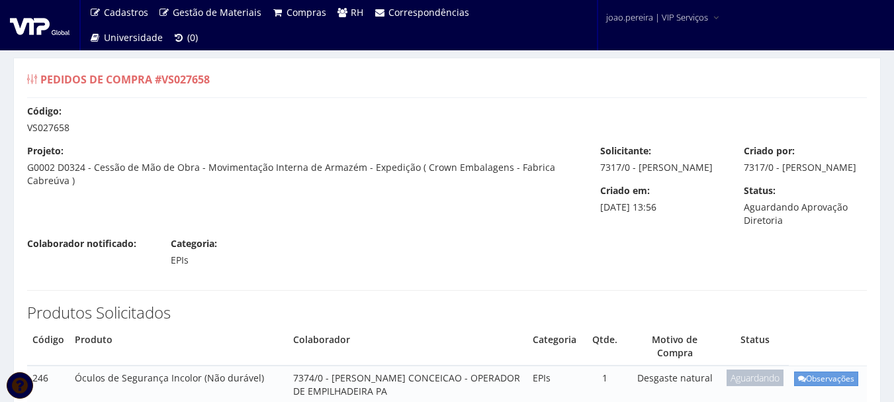 The height and width of the screenshot is (402, 894). I want to click on div: VS027658, so click(447, 119).